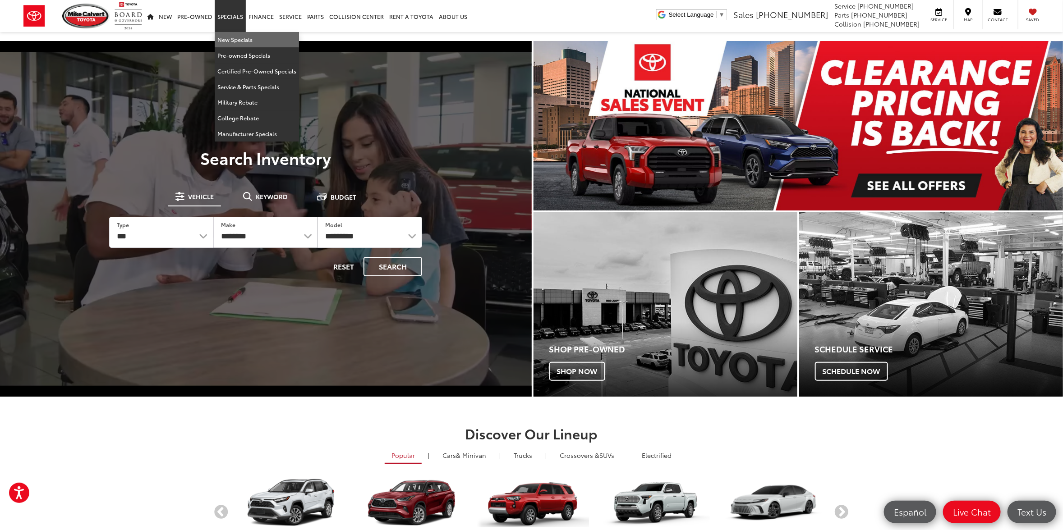  I want to click on span: Sales, so click(743, 14).